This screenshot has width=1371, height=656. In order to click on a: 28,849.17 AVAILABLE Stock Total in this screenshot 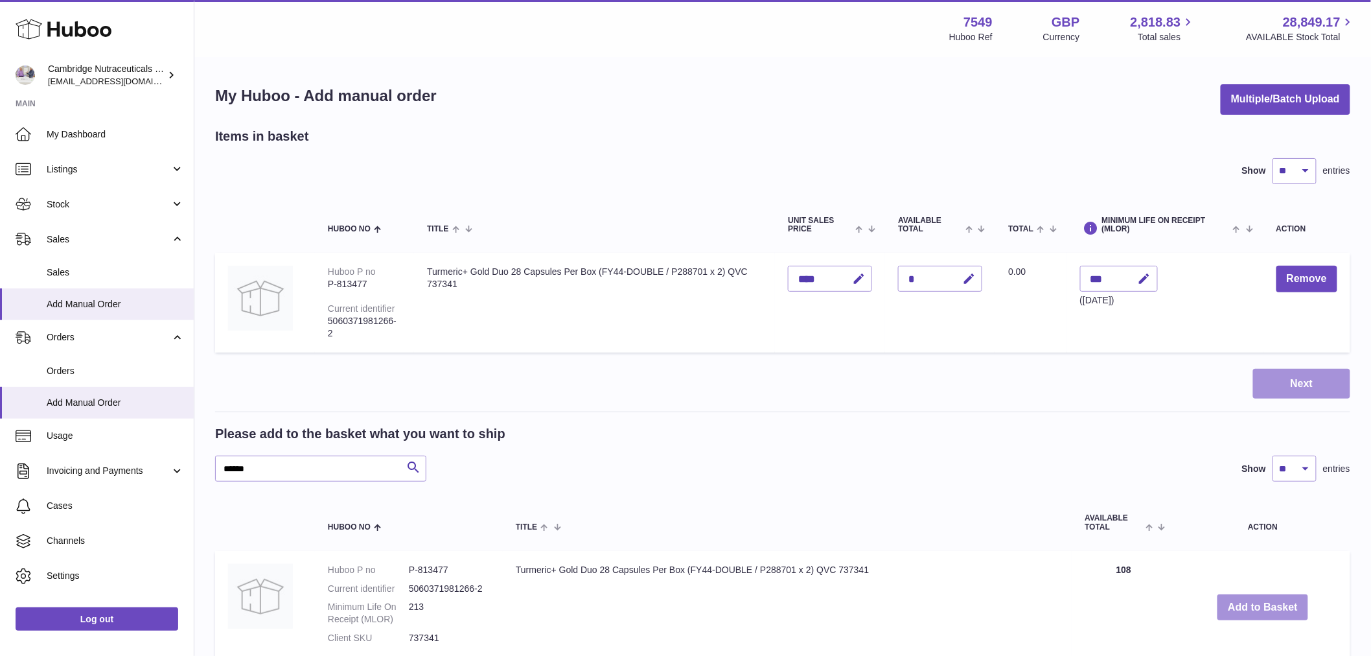, I will do `click(1300, 29)`.